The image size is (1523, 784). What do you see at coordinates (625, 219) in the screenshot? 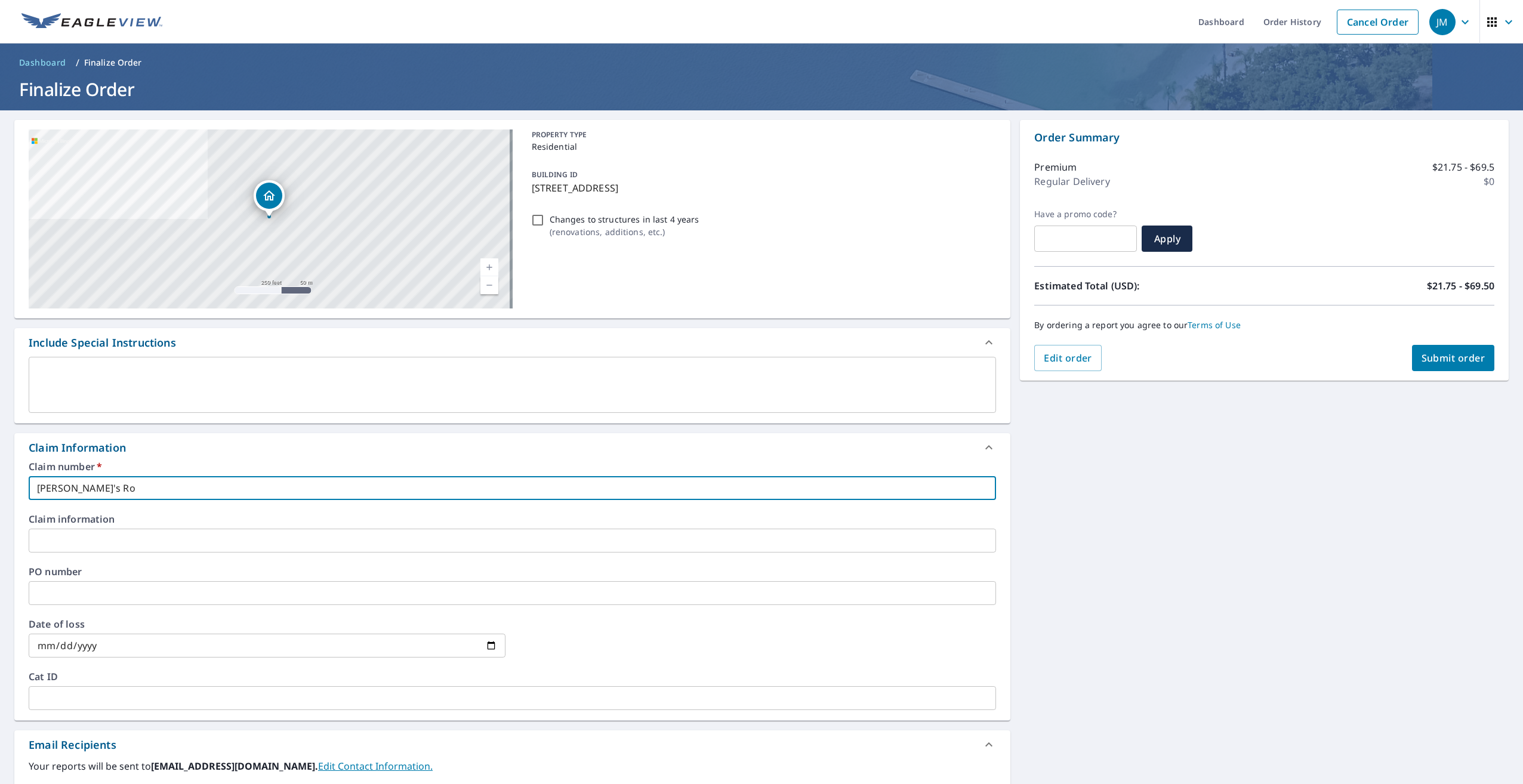
I see `p: Changes to structures in last 4 years` at bounding box center [625, 219].